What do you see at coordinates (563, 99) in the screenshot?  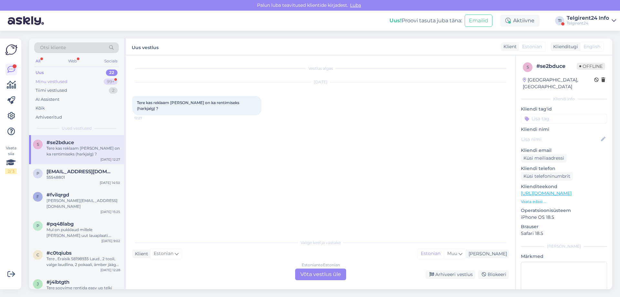 I see `div: Kliendi info` at bounding box center [563, 99].